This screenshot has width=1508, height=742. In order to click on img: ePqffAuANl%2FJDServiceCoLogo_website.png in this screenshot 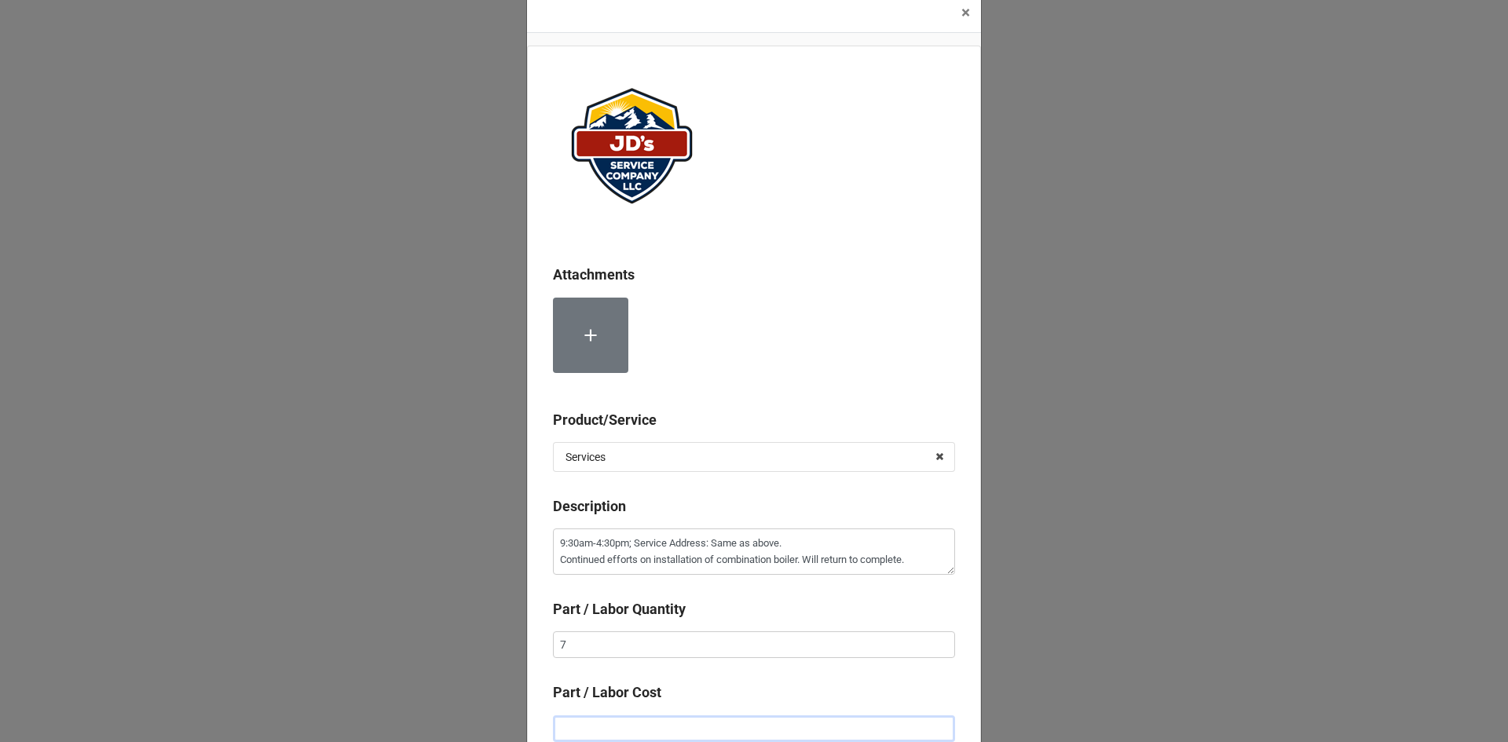, I will do `click(631, 146)`.